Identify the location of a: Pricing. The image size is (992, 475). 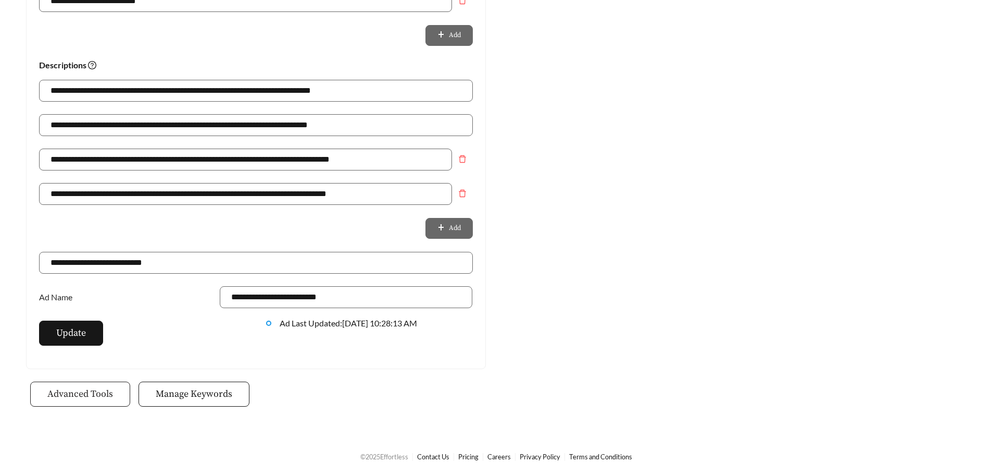
(468, 456).